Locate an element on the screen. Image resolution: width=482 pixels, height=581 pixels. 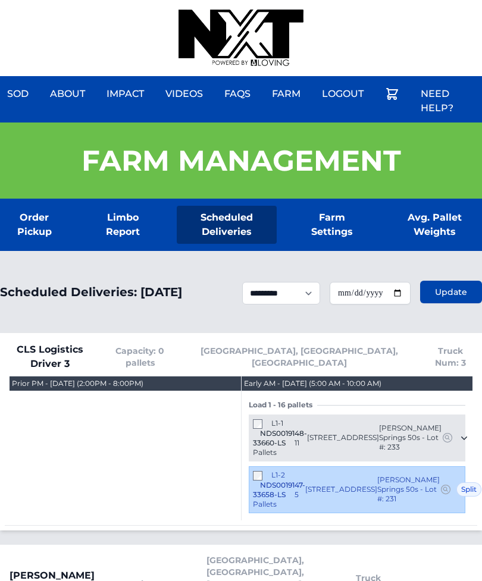
a: About is located at coordinates (67, 94).